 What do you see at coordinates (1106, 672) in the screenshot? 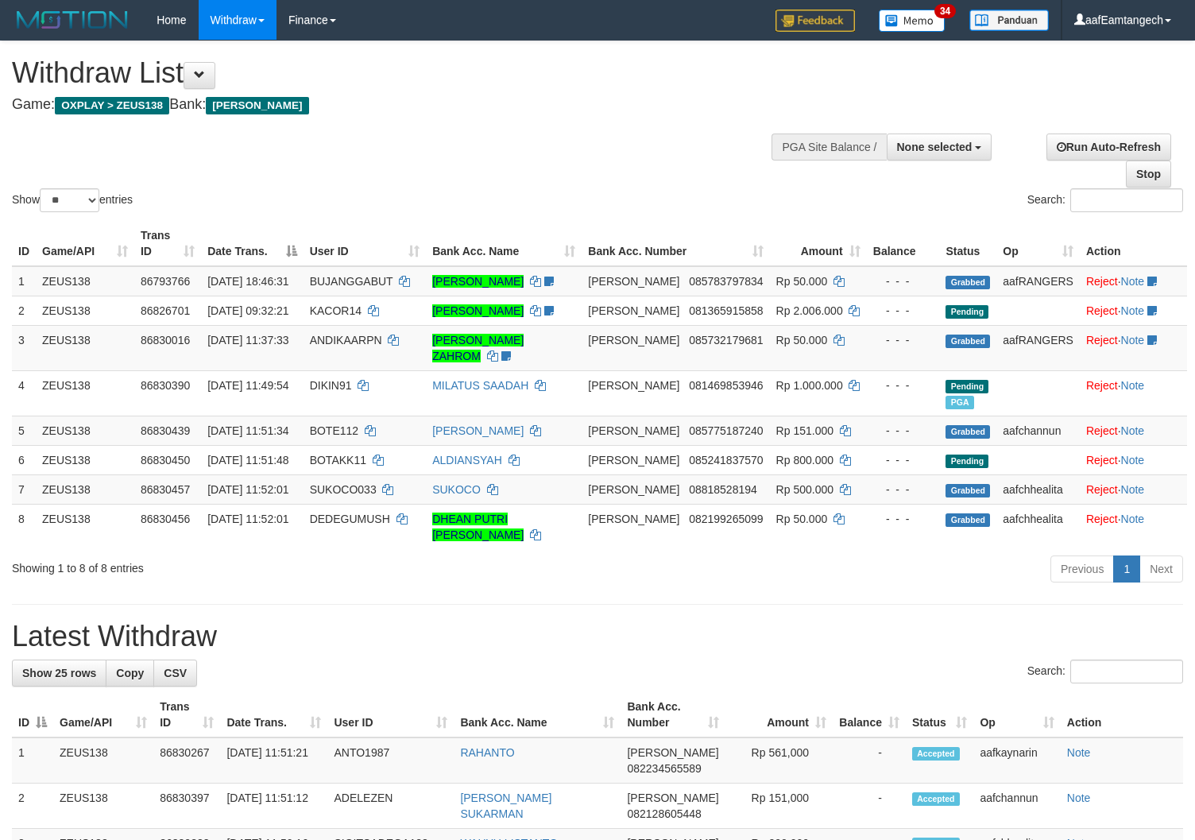
I see `label: Search:` at bounding box center [1106, 672].